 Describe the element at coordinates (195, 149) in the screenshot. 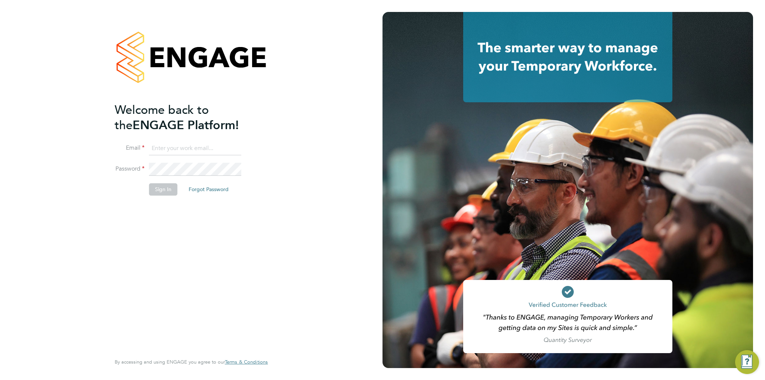

I see `input: Enter your work email...` at that location.